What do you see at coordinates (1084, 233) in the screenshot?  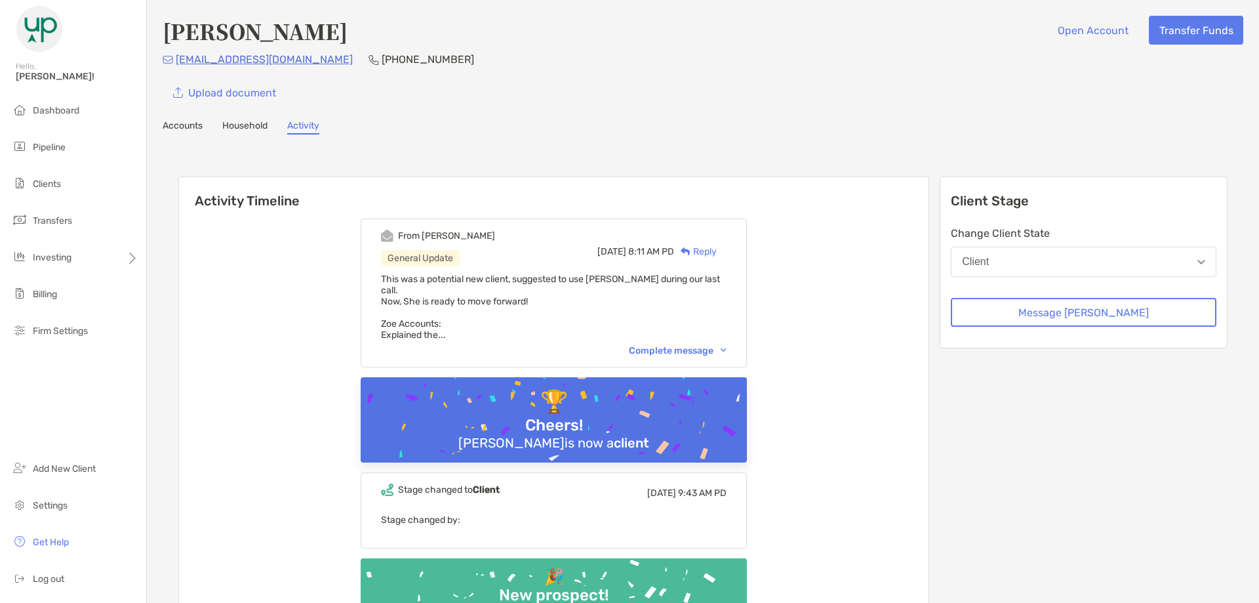 I see `p: Change Client State` at bounding box center [1084, 233].